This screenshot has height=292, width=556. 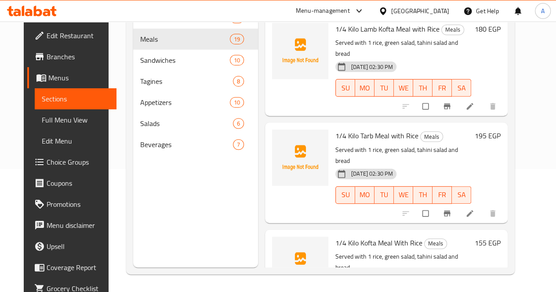 What do you see at coordinates (72, 225) in the screenshot?
I see `a: Menu disclaimer` at bounding box center [72, 225].